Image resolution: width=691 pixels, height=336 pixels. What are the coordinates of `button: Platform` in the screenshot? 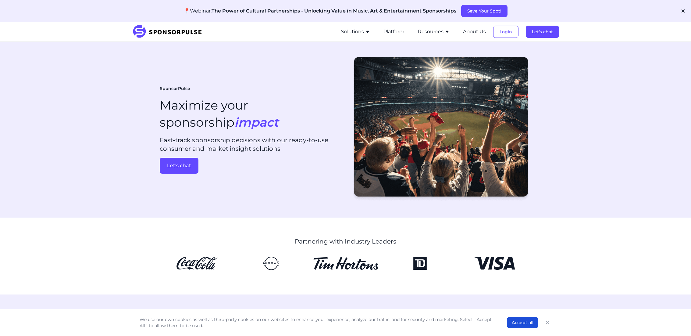 It's located at (394, 32).